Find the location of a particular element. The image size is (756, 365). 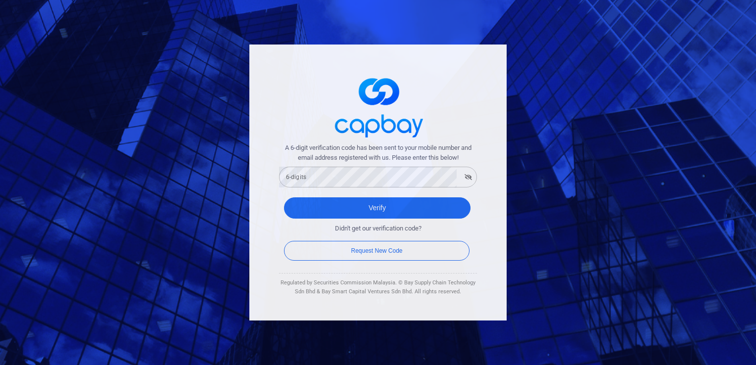

img: logo is located at coordinates (378, 106).